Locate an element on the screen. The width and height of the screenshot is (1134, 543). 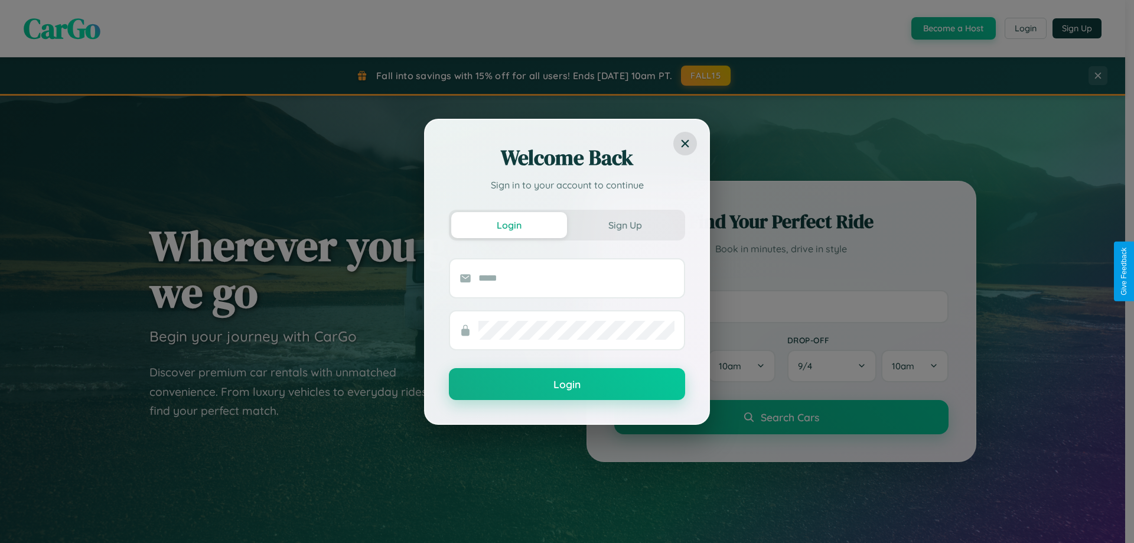
button: Sign Up is located at coordinates (625, 225).